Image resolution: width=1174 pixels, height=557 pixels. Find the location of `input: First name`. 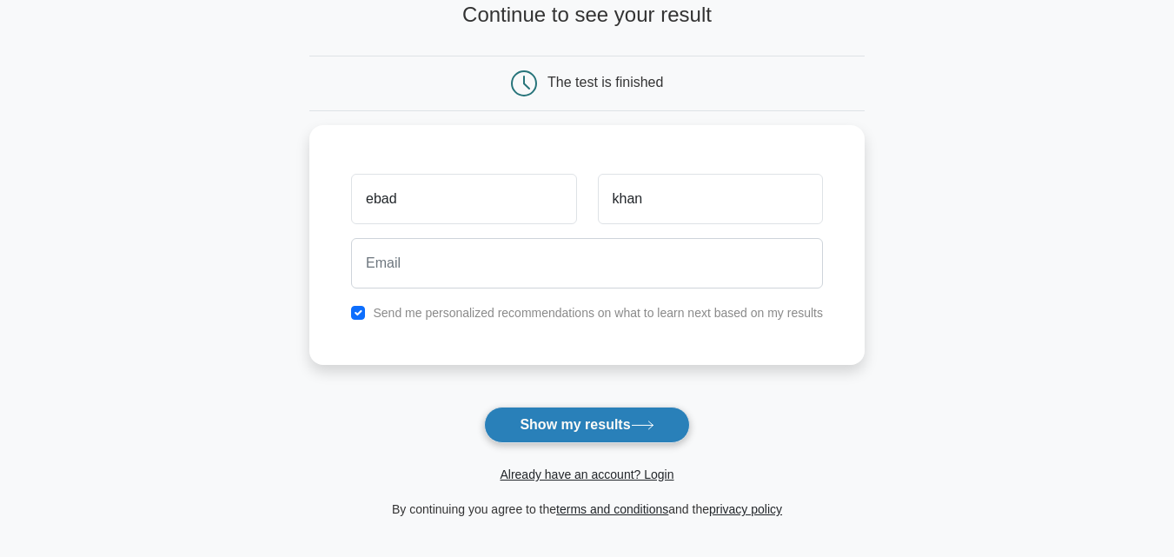

input: First name is located at coordinates (463, 199).